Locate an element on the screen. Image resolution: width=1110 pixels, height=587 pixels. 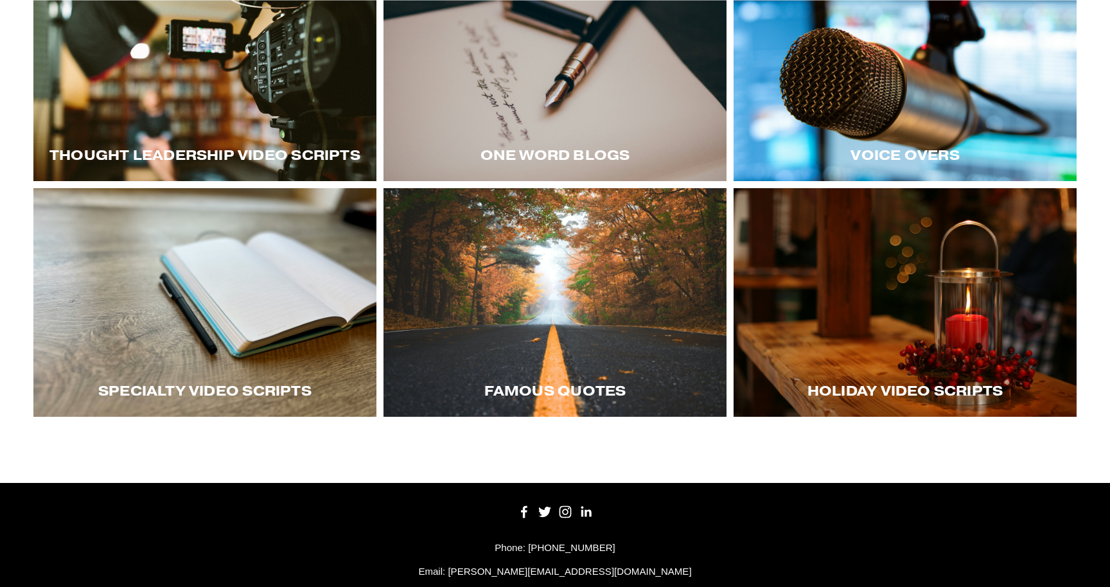
span: One word blogs is located at coordinates (555, 155).